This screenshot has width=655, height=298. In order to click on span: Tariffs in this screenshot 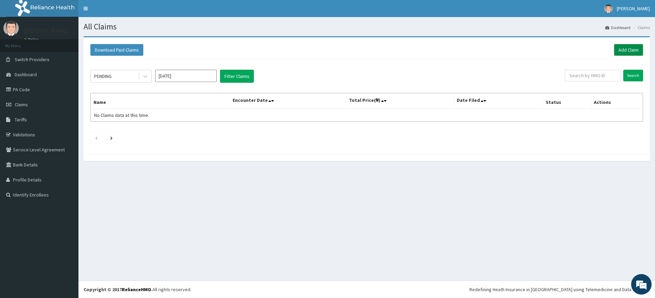, I will do `click(21, 119)`.